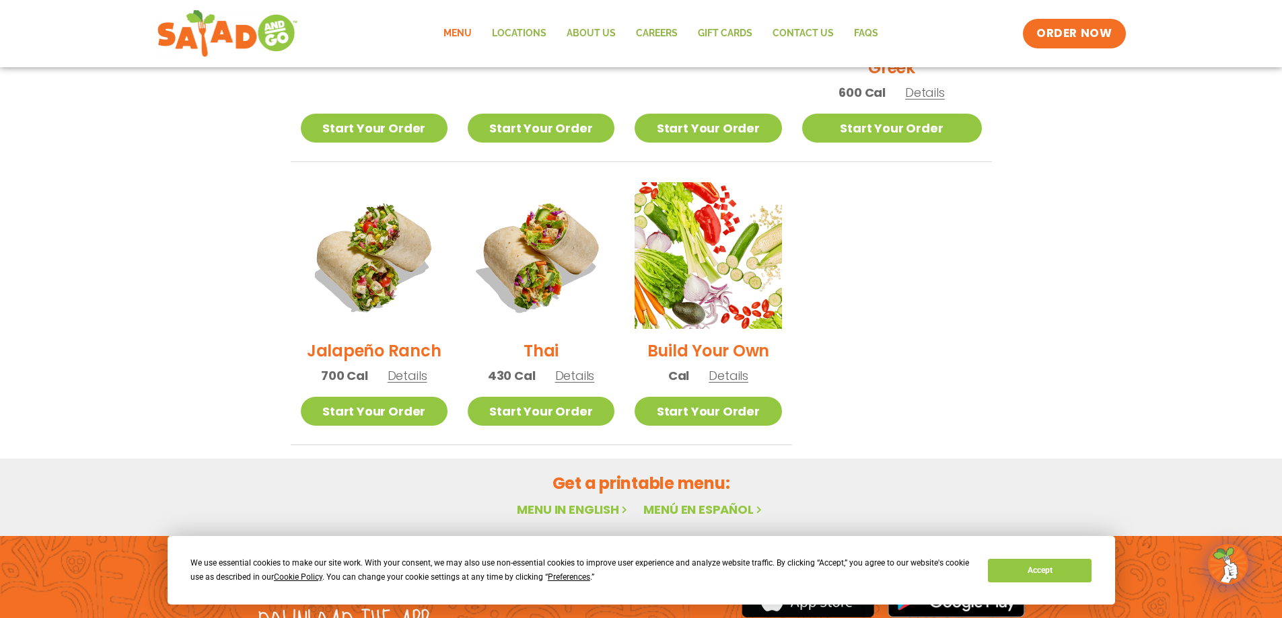 The image size is (1282, 618). What do you see at coordinates (661, 34) in the screenshot?
I see `nav: Menu` at bounding box center [661, 34].